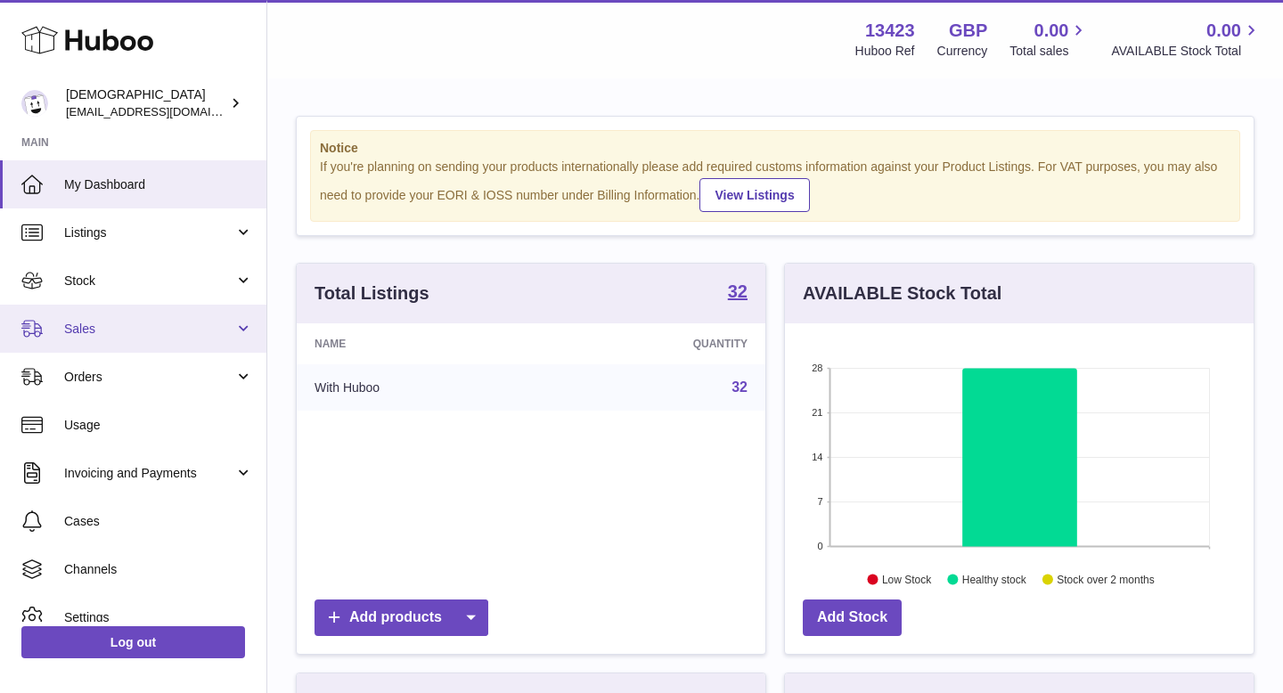  What do you see at coordinates (907, 579) in the screenshot?
I see `text: Low Stock` at bounding box center [907, 579].